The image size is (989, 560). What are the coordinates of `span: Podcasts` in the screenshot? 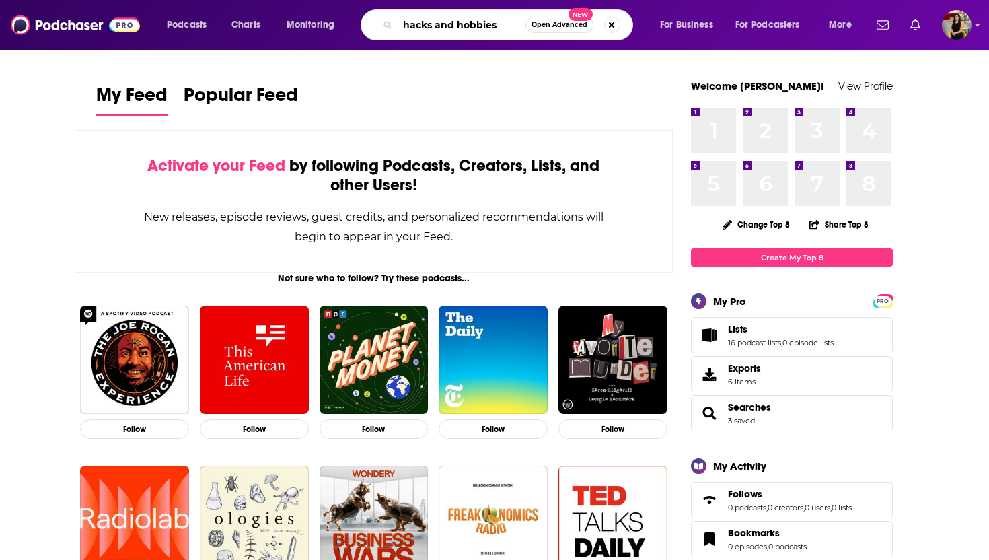 It's located at (186, 25).